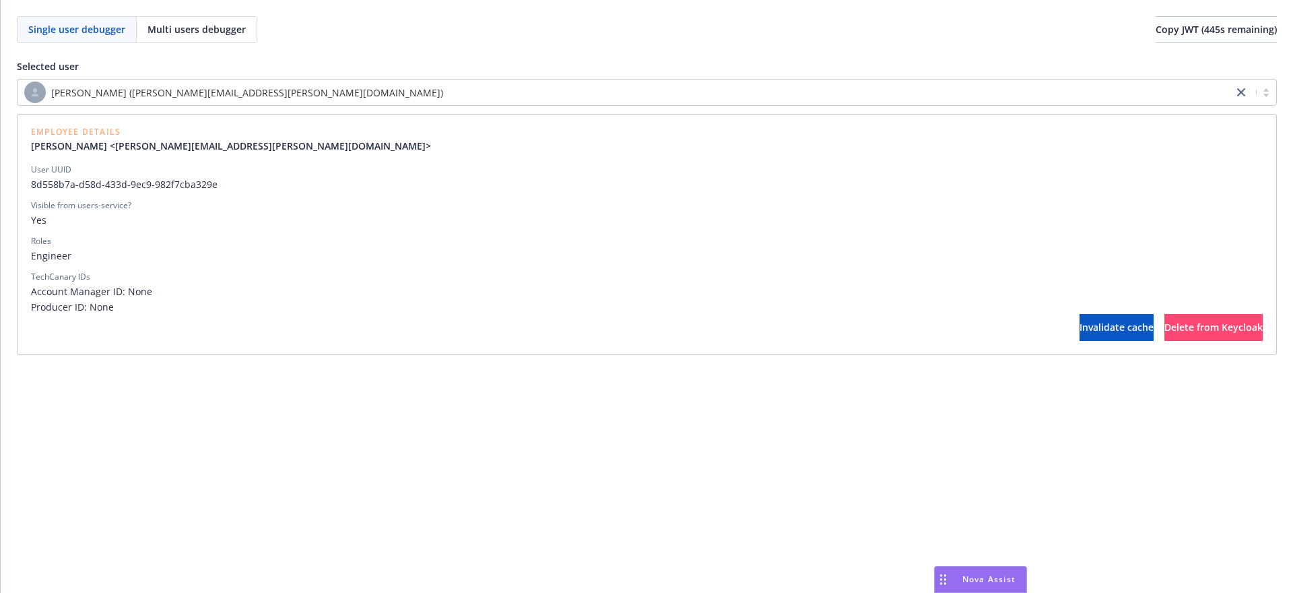 Image resolution: width=1293 pixels, height=593 pixels. Describe the element at coordinates (236, 132) in the screenshot. I see `span: Employee Details` at that location.